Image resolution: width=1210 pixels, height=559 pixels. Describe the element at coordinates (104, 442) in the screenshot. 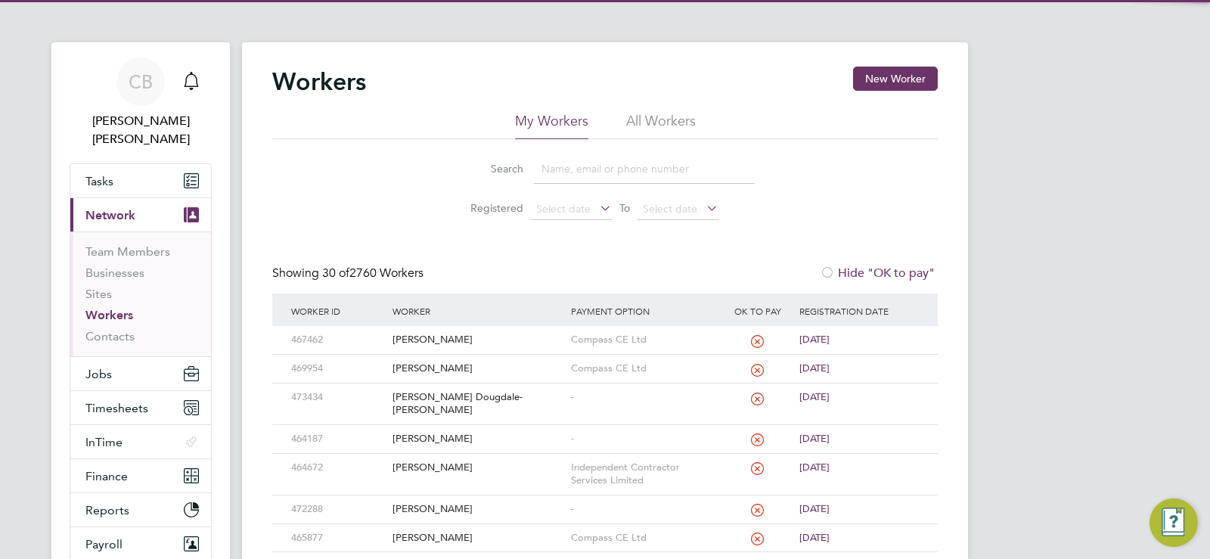

I see `span: InTime` at that location.